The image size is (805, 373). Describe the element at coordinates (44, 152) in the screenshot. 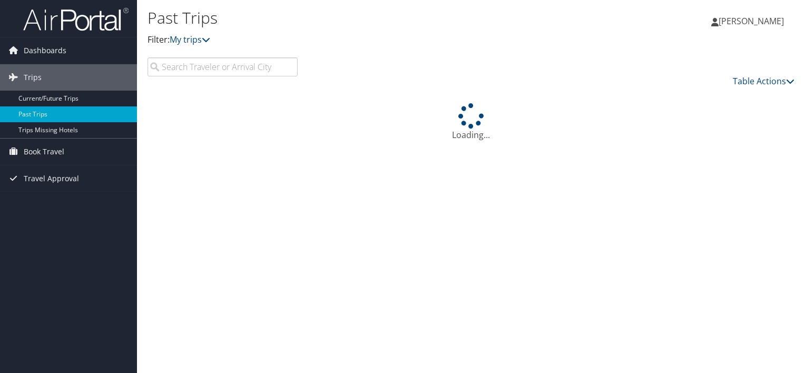

I see `span: Book Travel` at that location.